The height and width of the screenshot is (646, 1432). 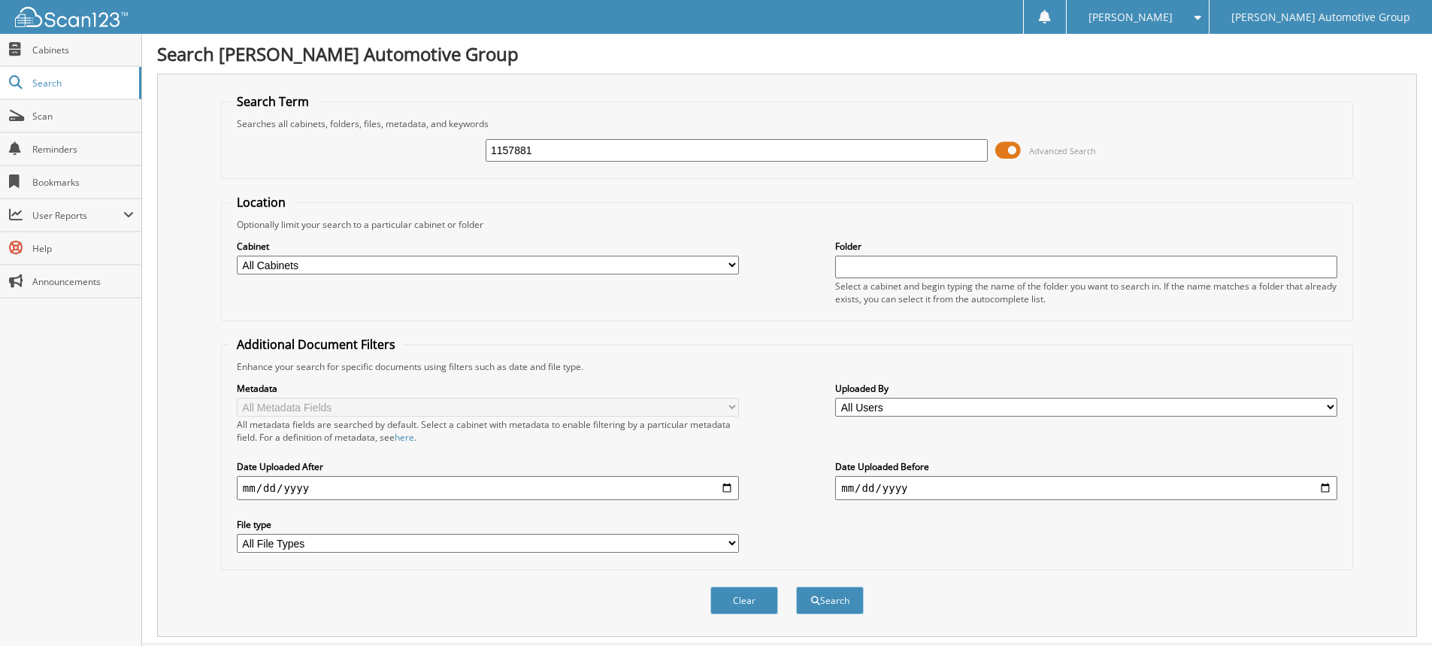 I want to click on div: Searches all cabinets, folders, files, metadata, and keywords, so click(x=787, y=123).